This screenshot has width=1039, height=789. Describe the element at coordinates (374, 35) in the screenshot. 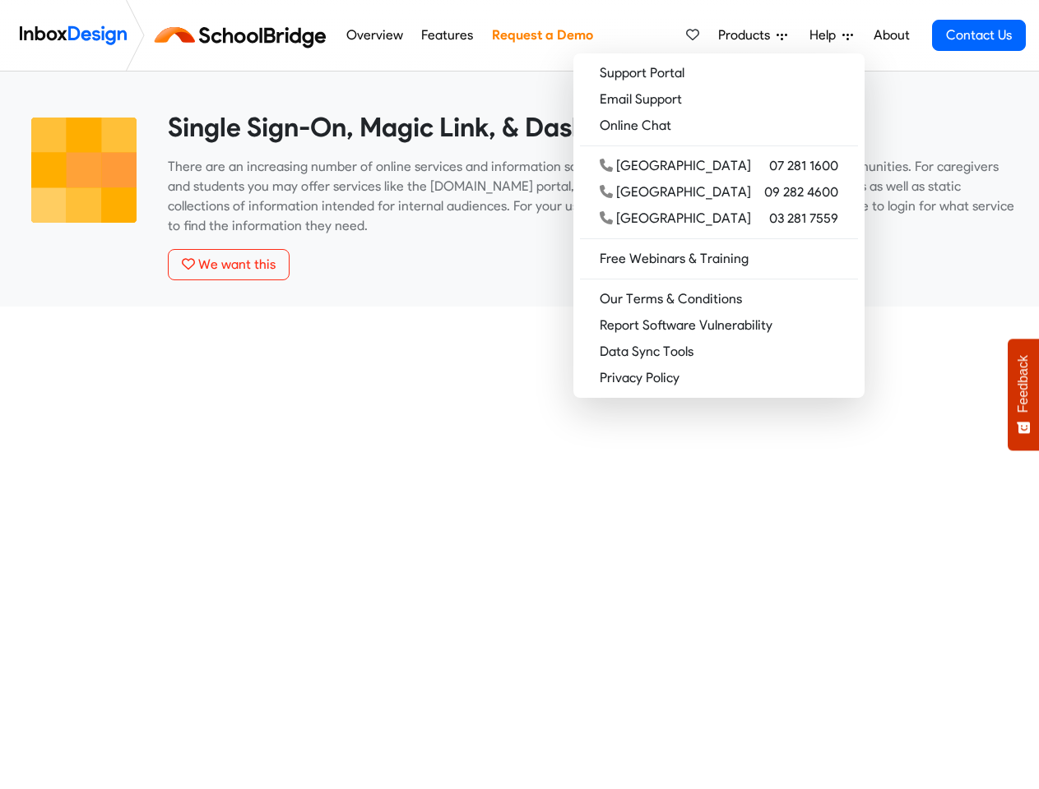

I see `a: Overview` at that location.